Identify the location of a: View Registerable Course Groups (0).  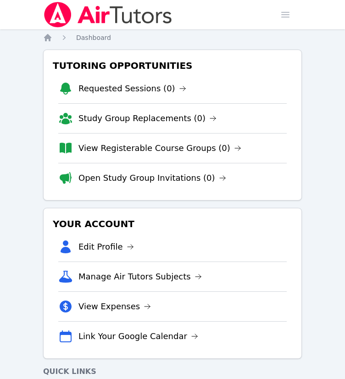
(160, 148).